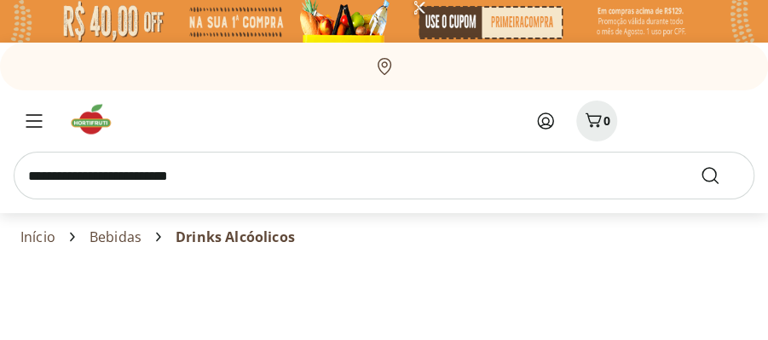 The height and width of the screenshot is (340, 768). Describe the element at coordinates (115, 237) in the screenshot. I see `a: Bebidas` at that location.